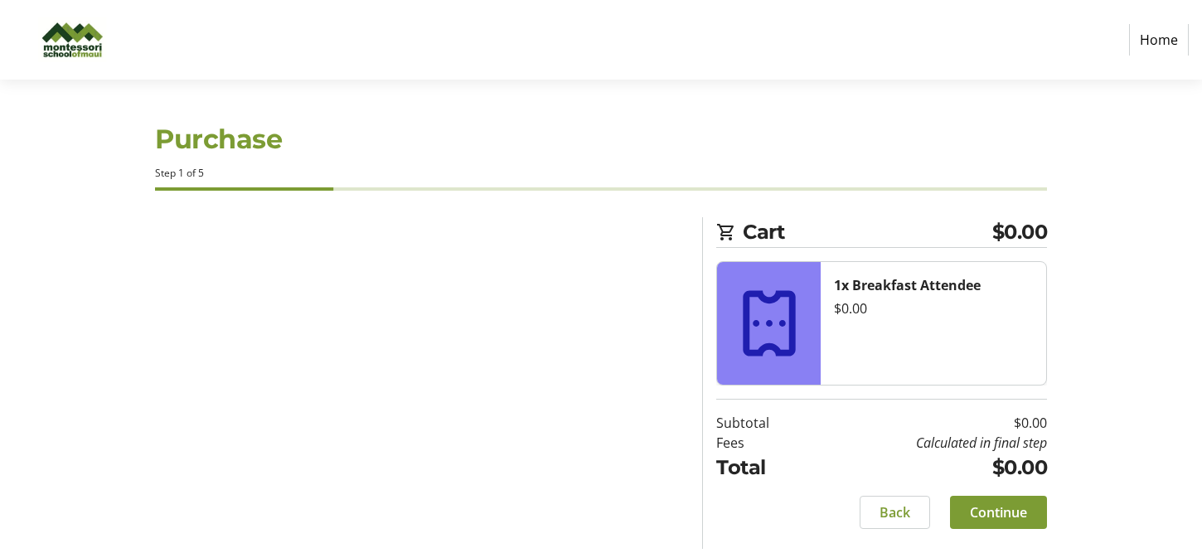 This screenshot has width=1202, height=553. What do you see at coordinates (895, 512) in the screenshot?
I see `button: Back` at bounding box center [895, 512].